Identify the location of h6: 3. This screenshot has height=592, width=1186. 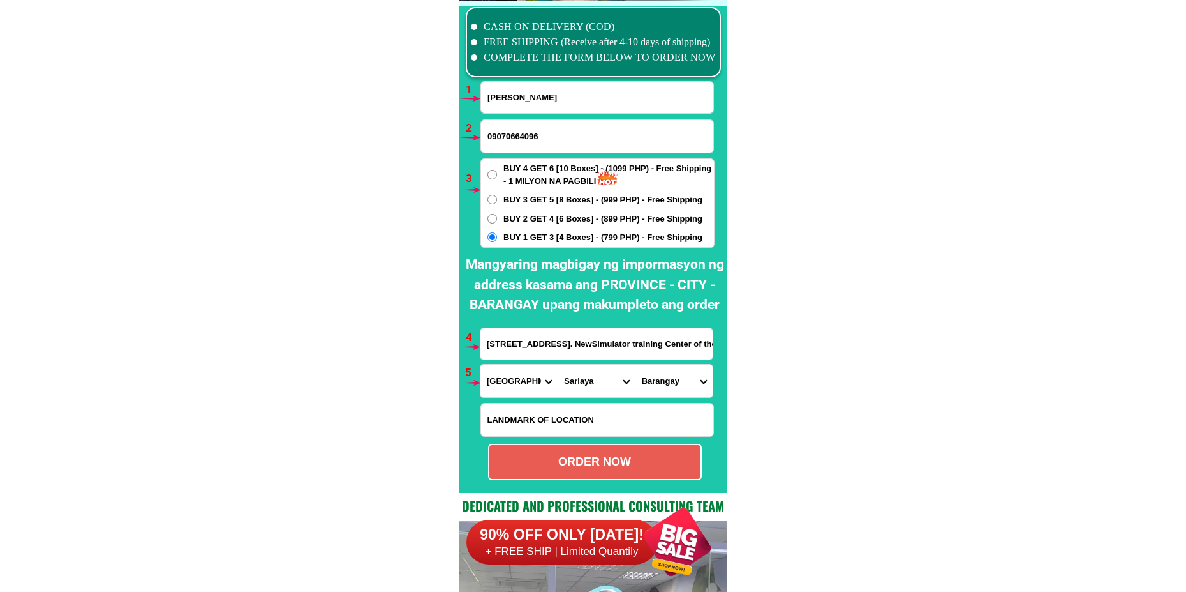
(473, 179).